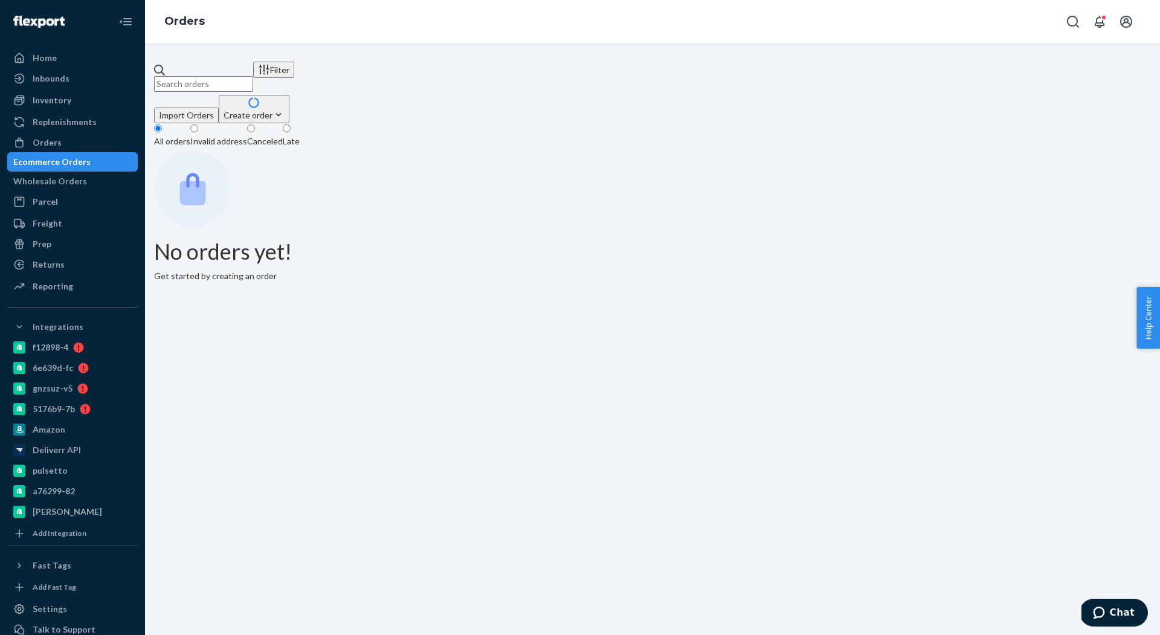  What do you see at coordinates (172, 141) in the screenshot?
I see `div: All orders` at bounding box center [172, 141].